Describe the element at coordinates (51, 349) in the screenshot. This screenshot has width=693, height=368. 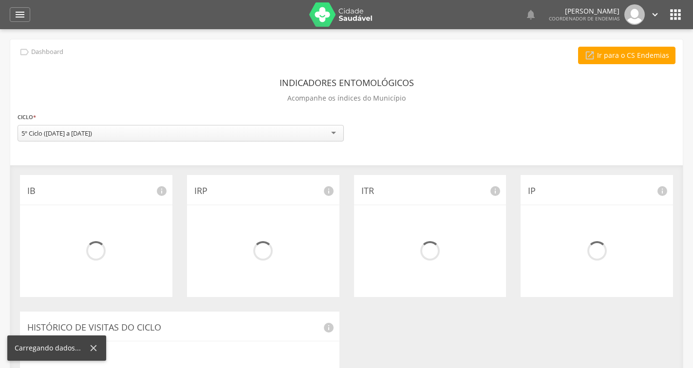
I see `div: Carregando dados...` at that location.